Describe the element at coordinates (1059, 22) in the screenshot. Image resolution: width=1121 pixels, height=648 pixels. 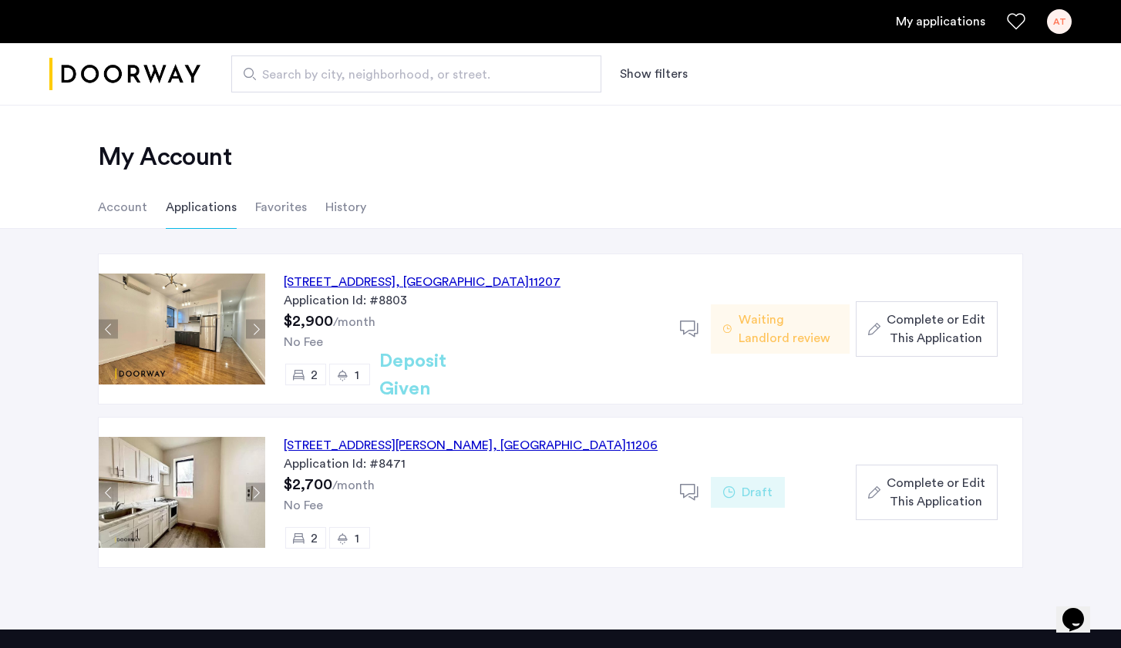
I see `div: AT` at that location.